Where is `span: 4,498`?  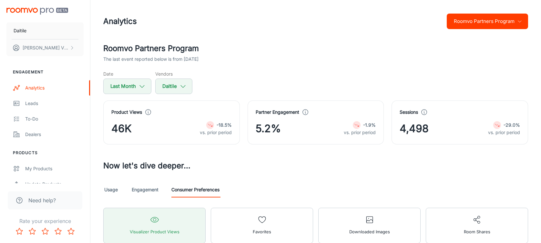
span: 4,498 is located at coordinates (414, 128).